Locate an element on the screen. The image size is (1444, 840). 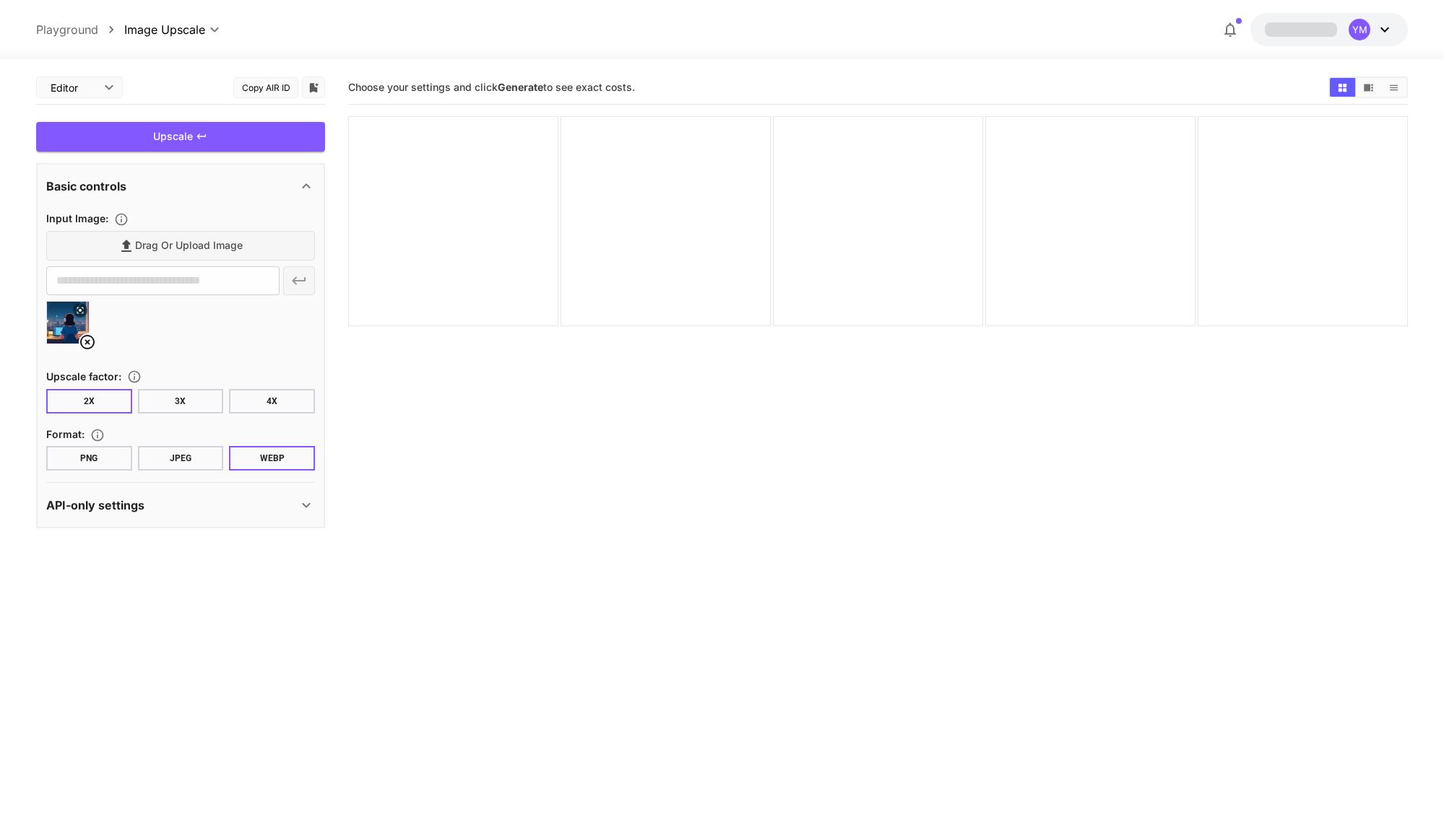
div: Basic controls is located at coordinates (181, 186).